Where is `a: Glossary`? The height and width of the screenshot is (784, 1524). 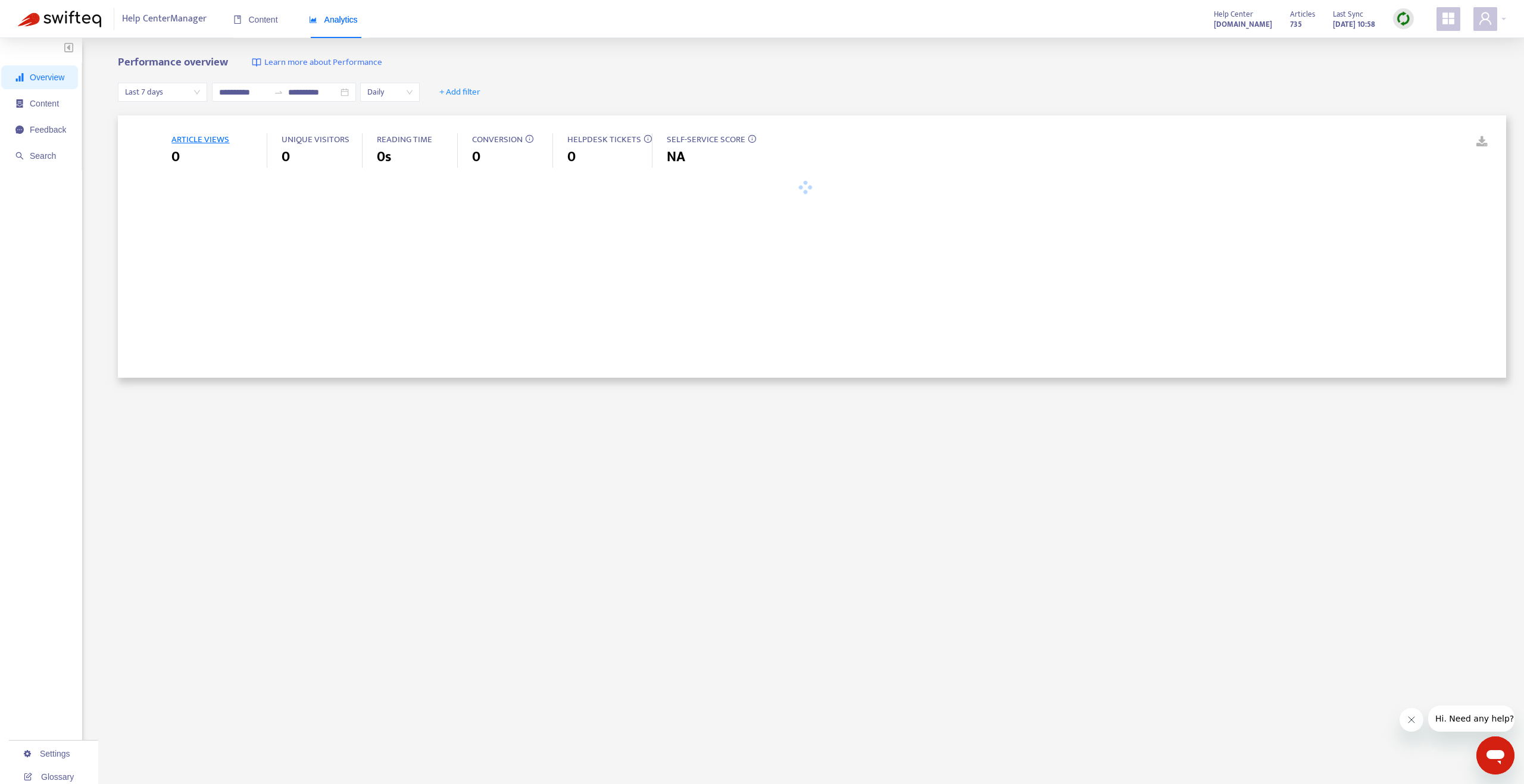
a: Glossary is located at coordinates (49, 777).